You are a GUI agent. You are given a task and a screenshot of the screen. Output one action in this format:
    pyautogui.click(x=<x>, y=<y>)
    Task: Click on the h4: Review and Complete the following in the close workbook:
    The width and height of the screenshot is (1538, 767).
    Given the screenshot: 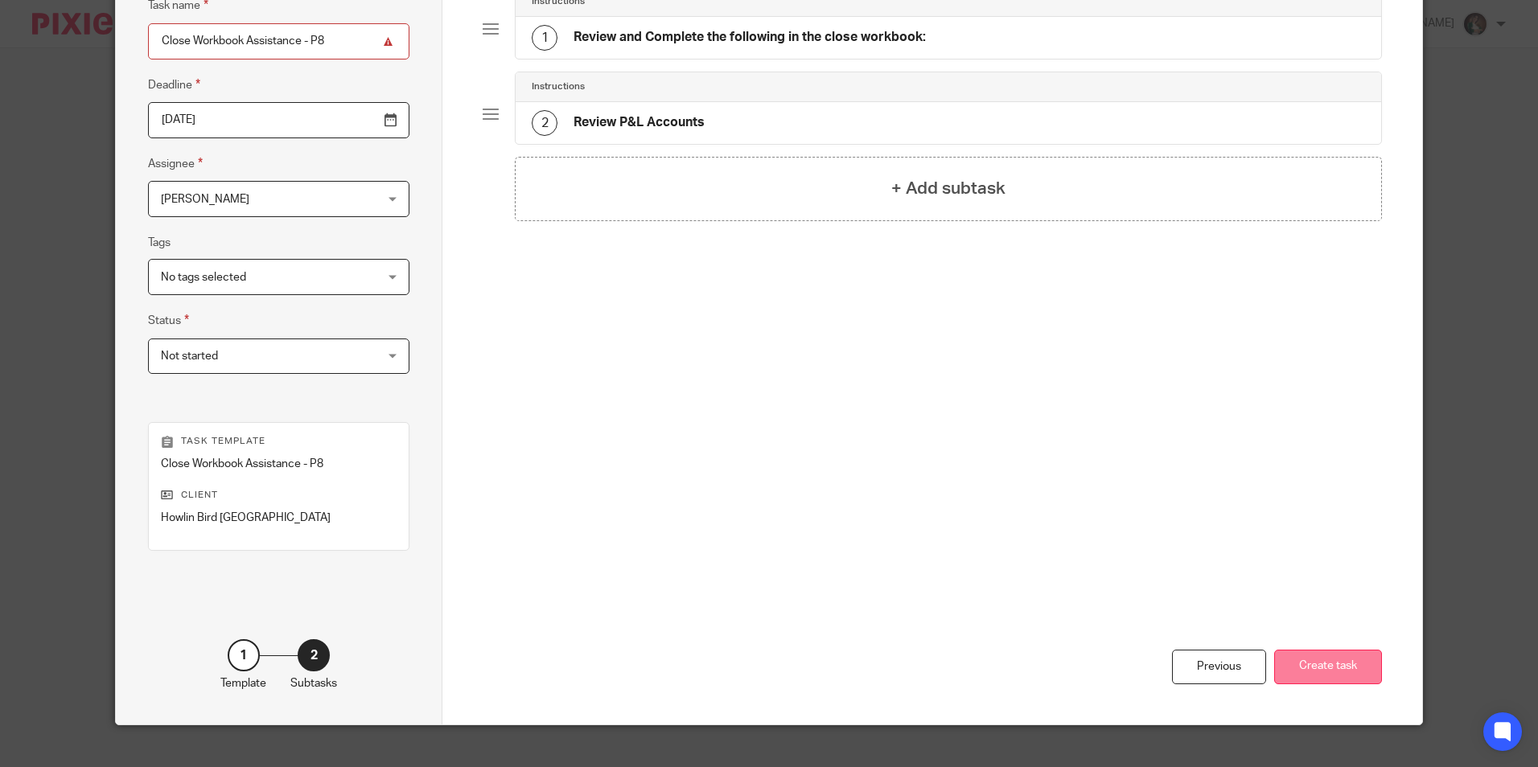 What is the action you would take?
    pyautogui.click(x=750, y=37)
    